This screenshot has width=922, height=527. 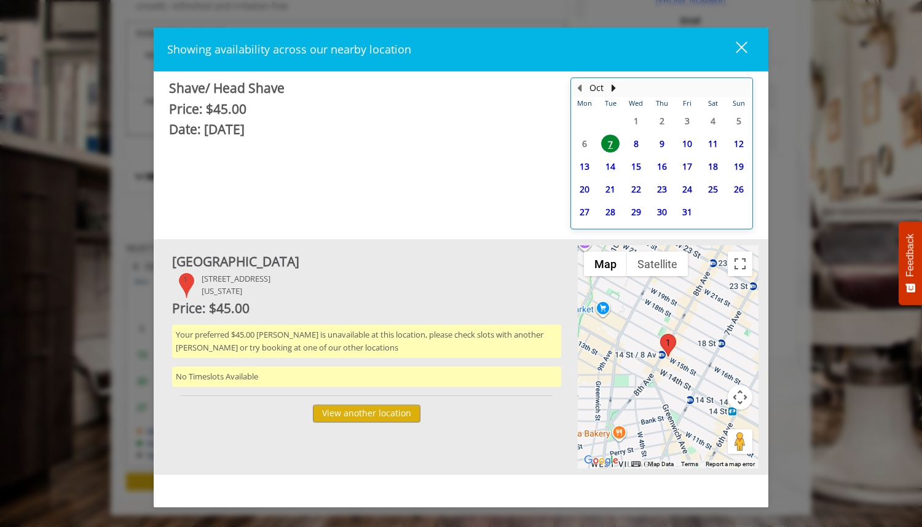 What do you see at coordinates (662, 189) in the screenshot?
I see `span: 23` at bounding box center [662, 189].